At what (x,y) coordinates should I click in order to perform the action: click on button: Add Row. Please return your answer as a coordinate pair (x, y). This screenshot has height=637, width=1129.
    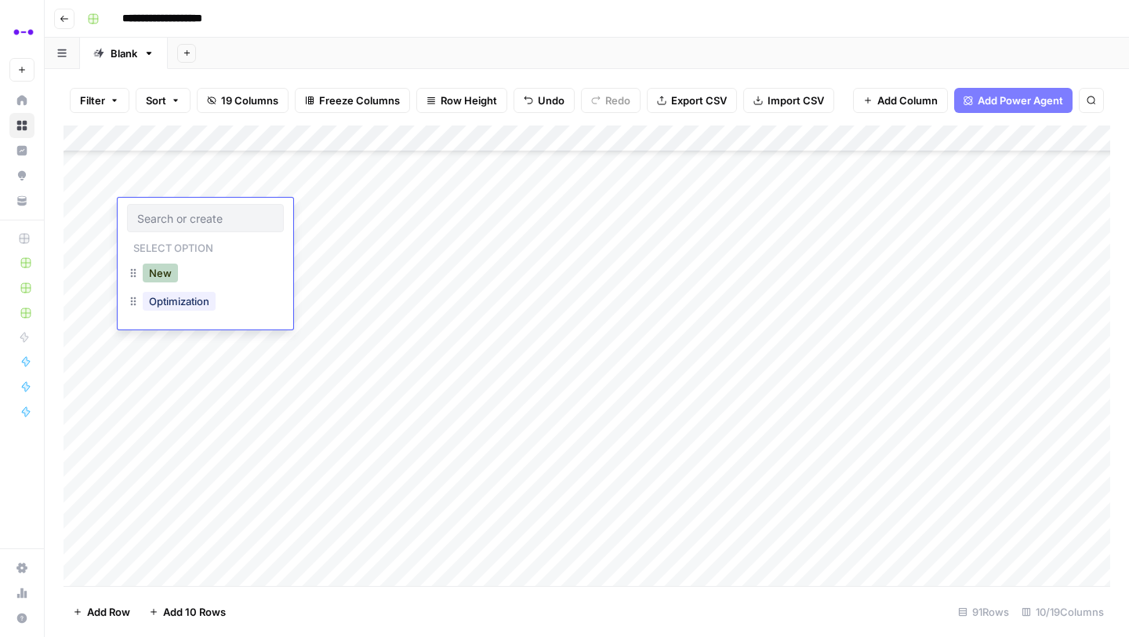
    Looking at the image, I should click on (101, 612).